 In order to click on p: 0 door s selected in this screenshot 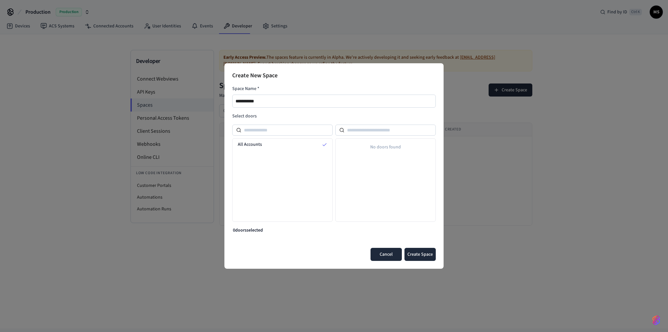, I will do `click(334, 230)`.